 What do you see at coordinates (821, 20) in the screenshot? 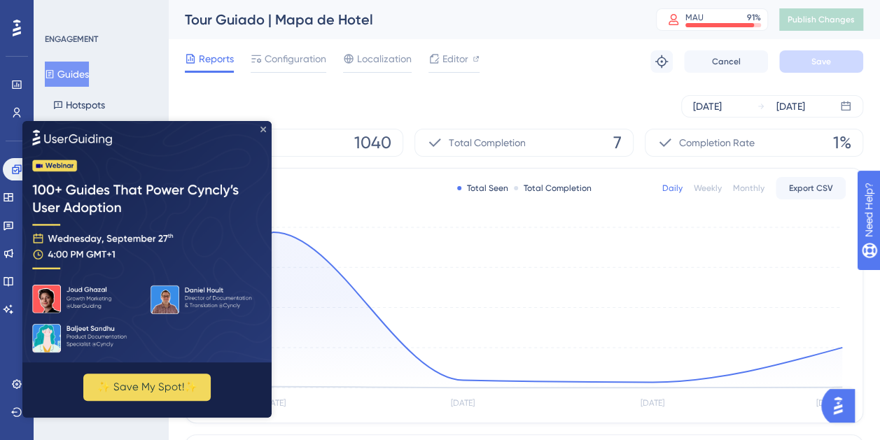
I see `span: Publish Changes` at bounding box center [821, 20].